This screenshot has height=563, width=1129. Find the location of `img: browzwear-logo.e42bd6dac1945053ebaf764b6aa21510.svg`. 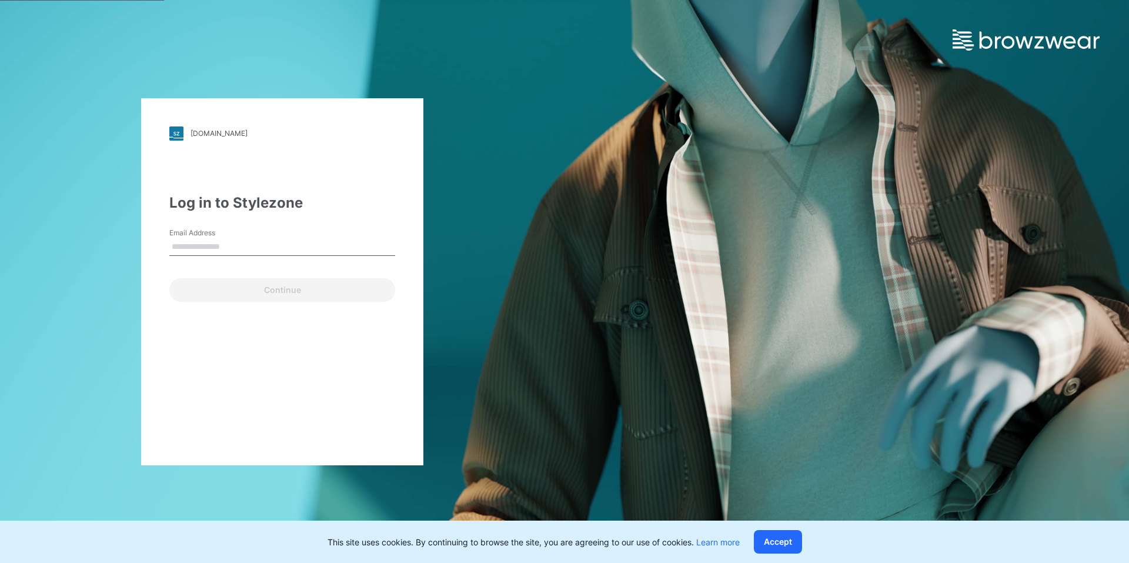

img: browzwear-logo.e42bd6dac1945053ebaf764b6aa21510.svg is located at coordinates (1026, 40).